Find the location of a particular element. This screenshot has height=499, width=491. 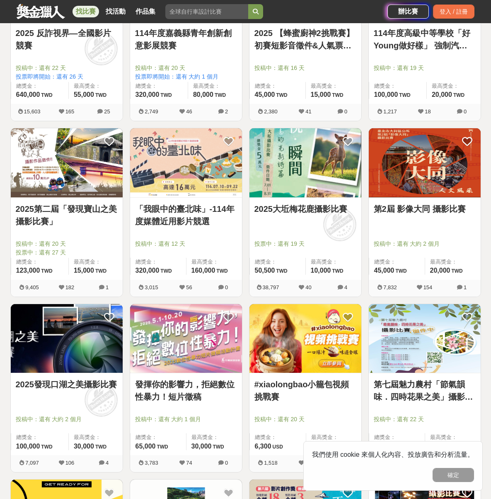

button: 確定 is located at coordinates (453, 475).